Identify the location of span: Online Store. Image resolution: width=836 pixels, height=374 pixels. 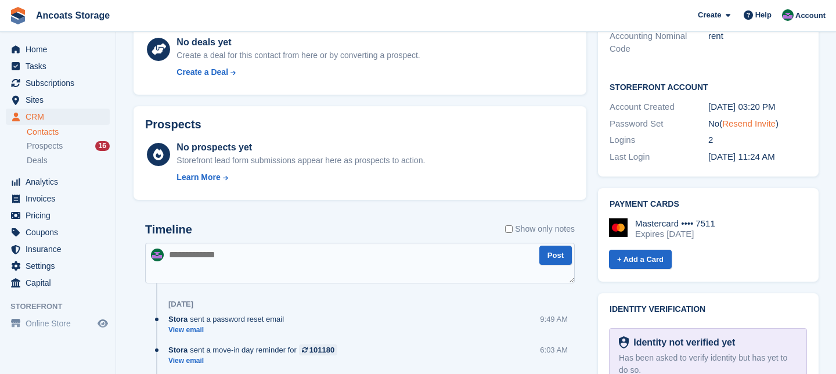
(60, 323).